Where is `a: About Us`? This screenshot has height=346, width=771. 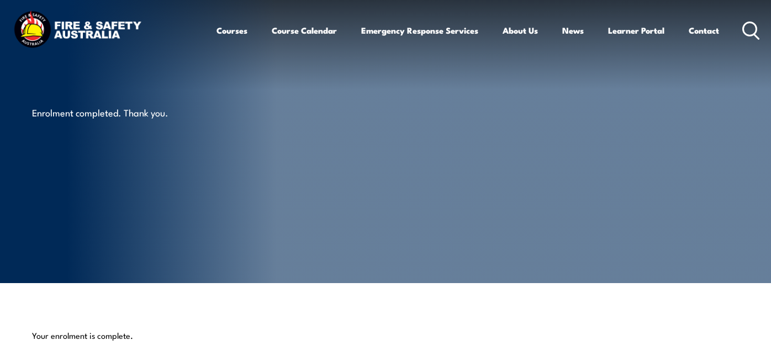
a: About Us is located at coordinates (520, 30).